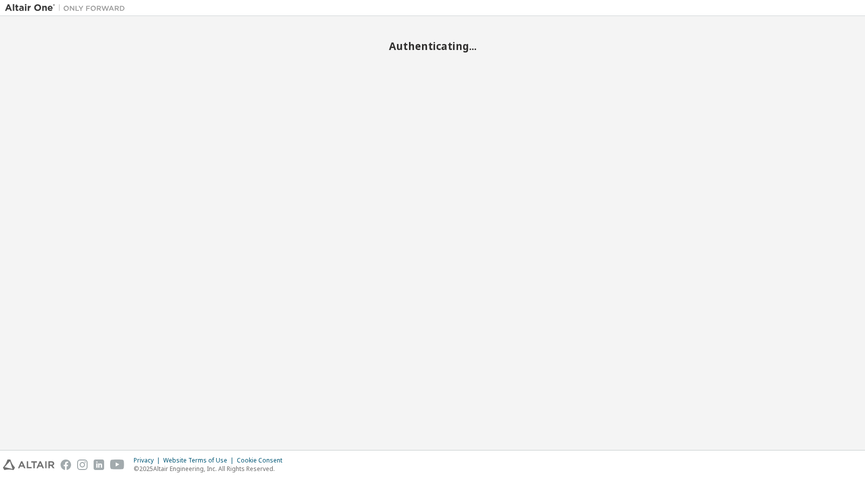 This screenshot has height=479, width=865. What do you see at coordinates (200, 461) in the screenshot?
I see `div: Website Terms of Use` at bounding box center [200, 461].